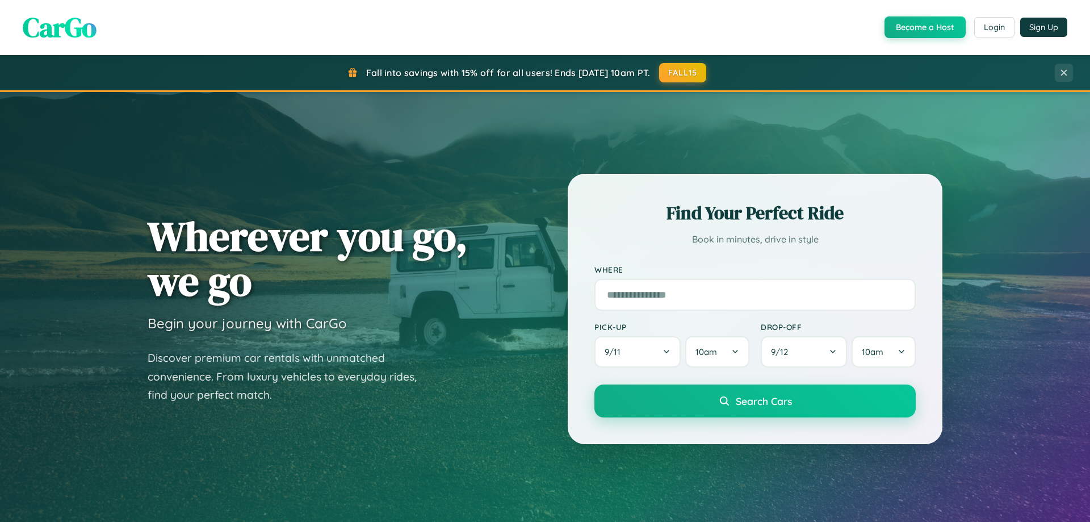  What do you see at coordinates (782, 351) in the screenshot?
I see `span: 9 / 12` at bounding box center [782, 351].